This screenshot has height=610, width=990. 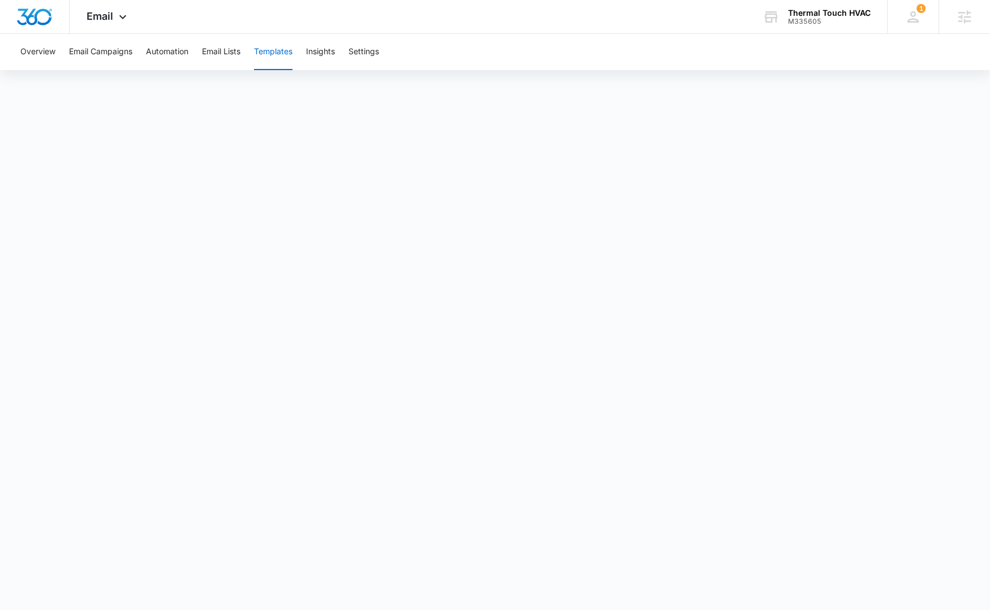 I want to click on div: account id, so click(x=829, y=21).